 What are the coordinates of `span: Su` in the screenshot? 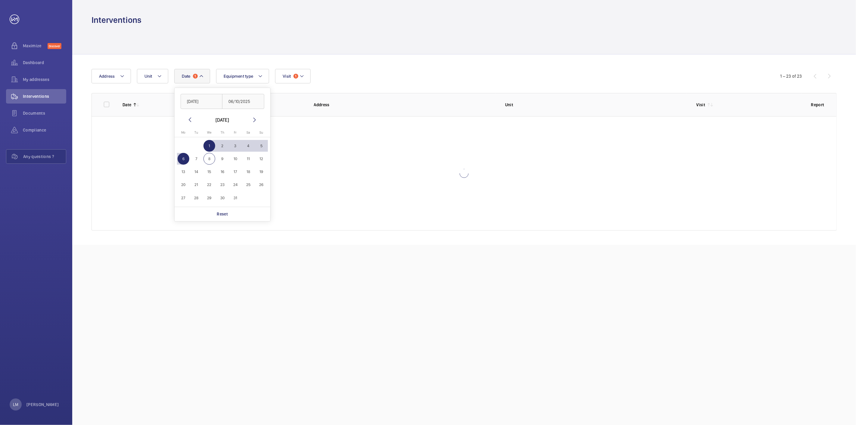 It's located at (261, 132).